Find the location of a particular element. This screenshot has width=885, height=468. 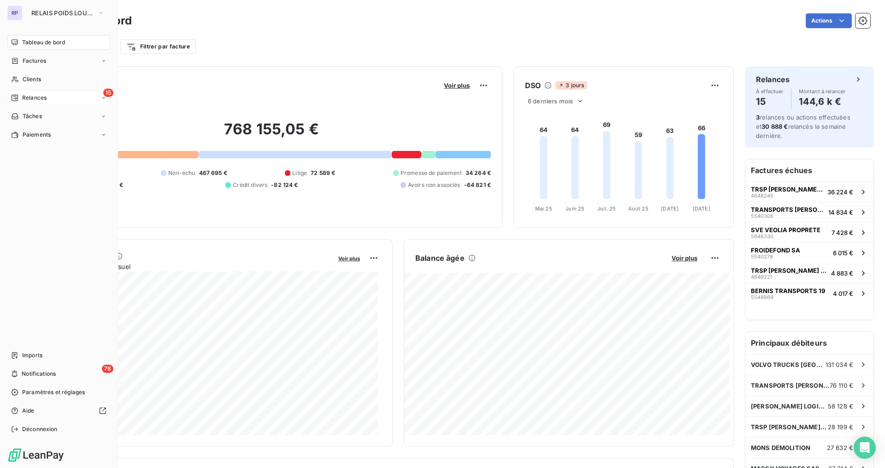

a: Aide is located at coordinates (59, 410).